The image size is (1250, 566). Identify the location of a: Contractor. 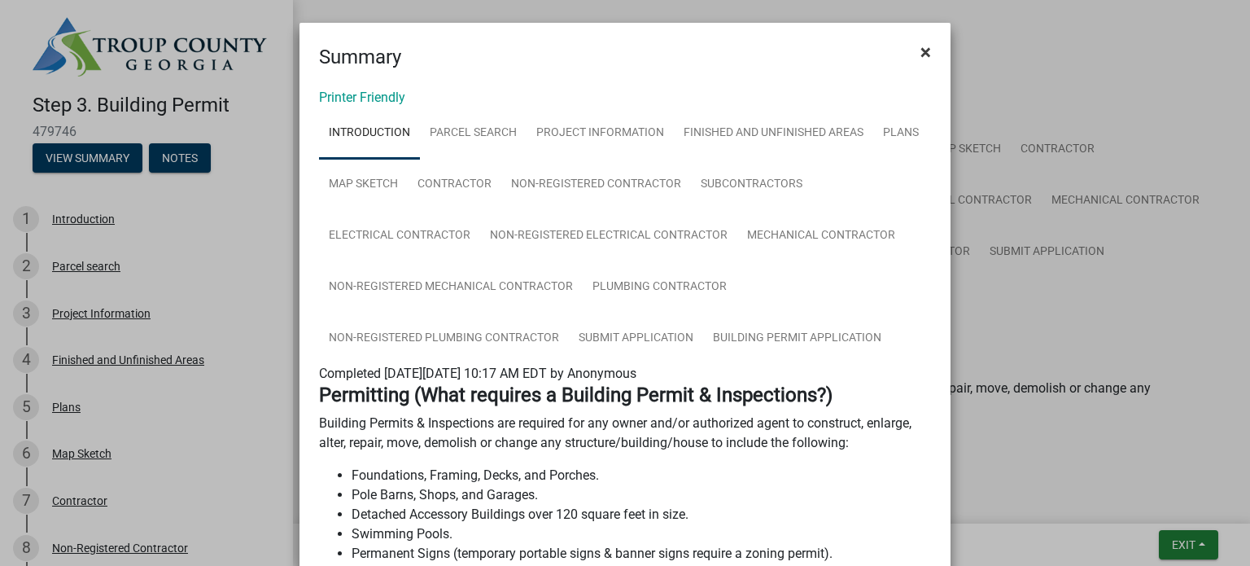
(454, 185).